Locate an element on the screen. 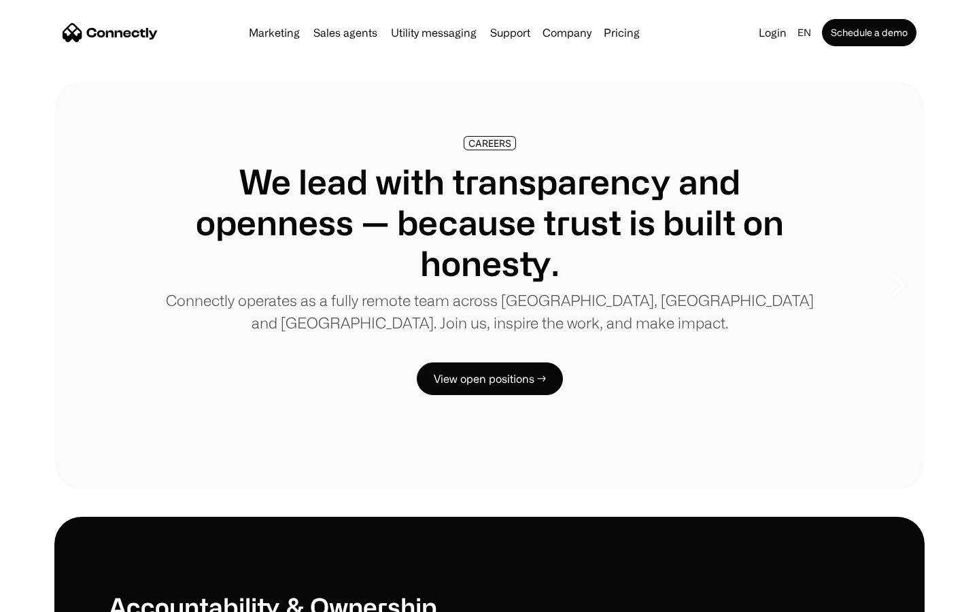 This screenshot has height=612, width=979. a: Marketing is located at coordinates (274, 33).